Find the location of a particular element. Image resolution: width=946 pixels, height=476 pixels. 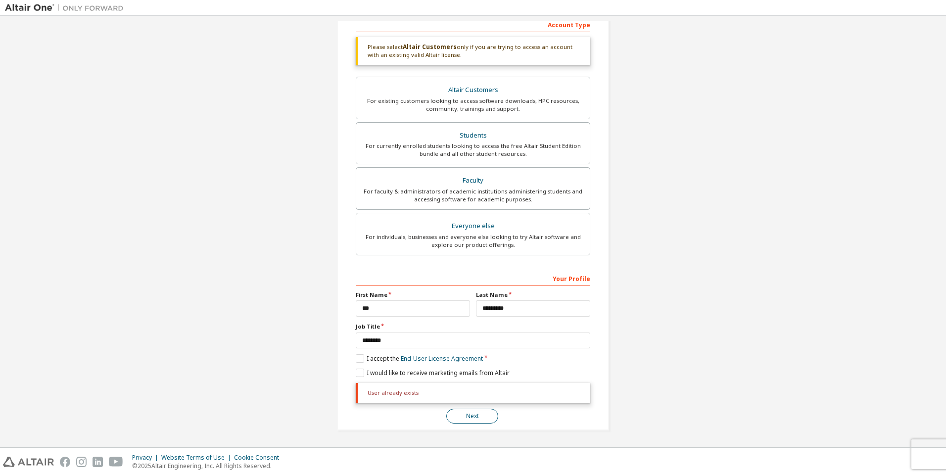

div: Faculty is located at coordinates (473, 181).